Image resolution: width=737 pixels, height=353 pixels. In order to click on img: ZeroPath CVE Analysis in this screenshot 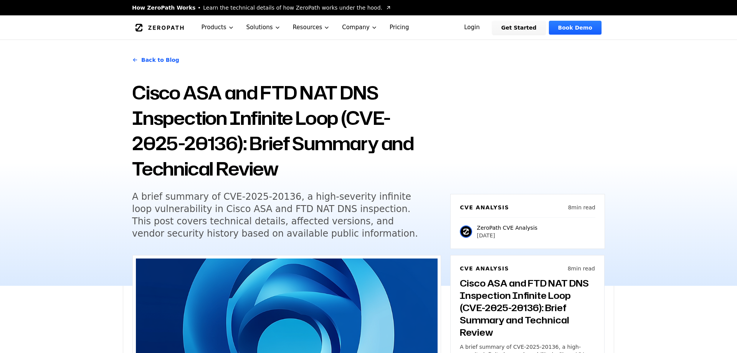, I will do `click(466, 231)`.